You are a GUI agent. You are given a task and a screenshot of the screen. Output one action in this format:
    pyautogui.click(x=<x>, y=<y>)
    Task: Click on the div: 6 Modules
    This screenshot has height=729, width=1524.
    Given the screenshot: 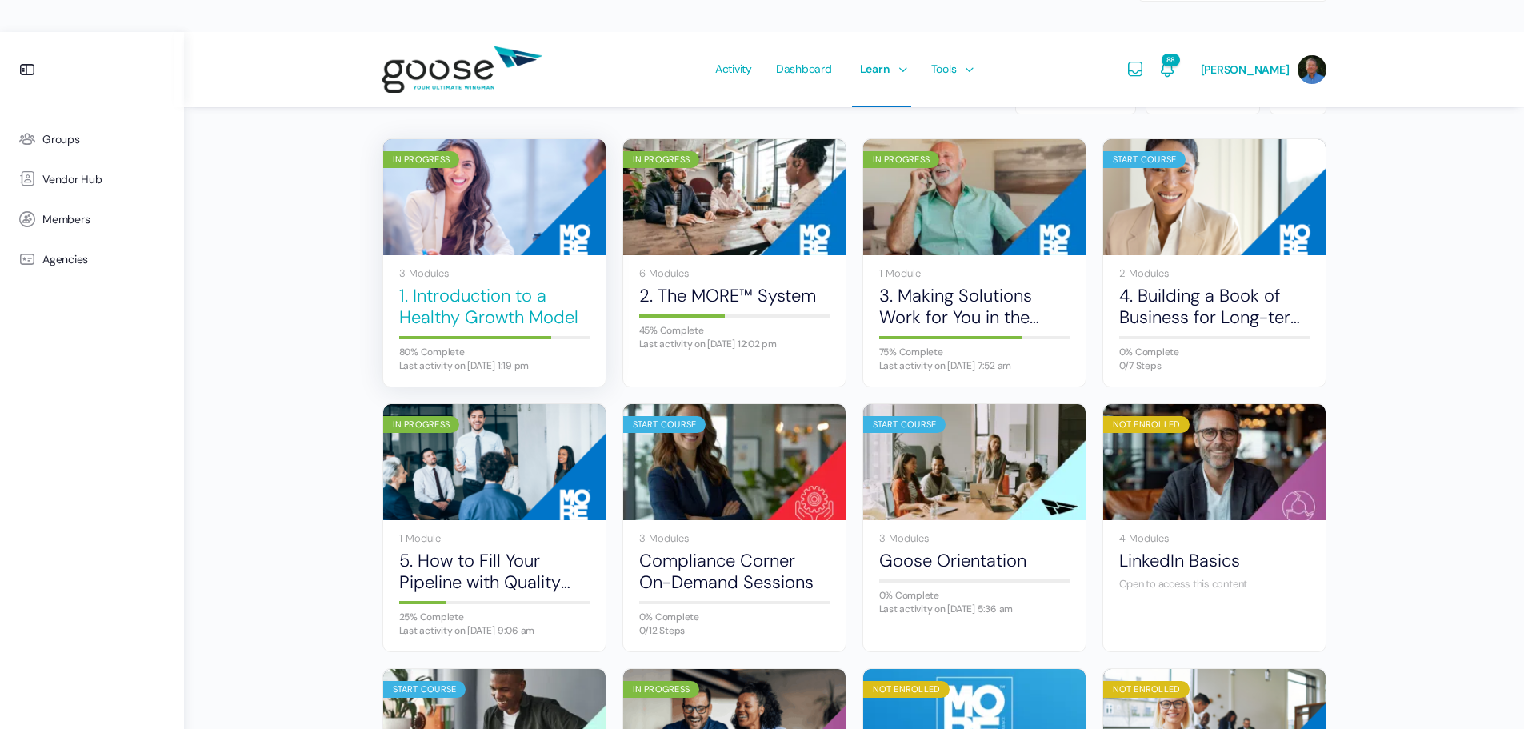 What is the action you would take?
    pyautogui.click(x=734, y=273)
    